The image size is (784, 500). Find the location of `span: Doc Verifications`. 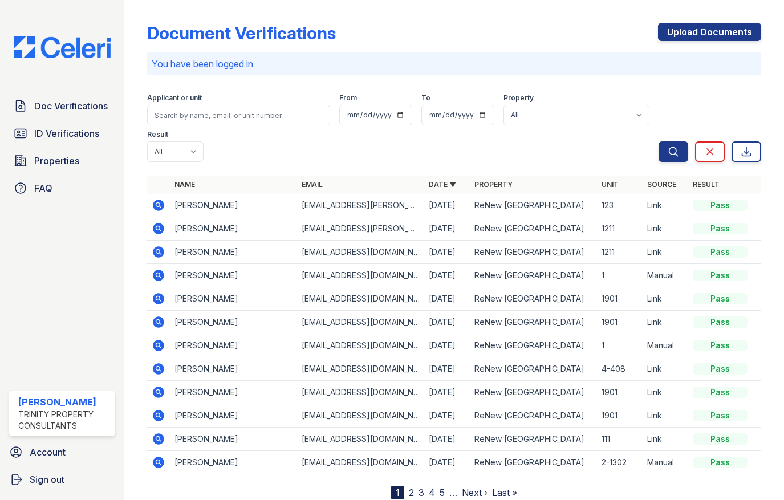

span: Doc Verifications is located at coordinates (71, 106).